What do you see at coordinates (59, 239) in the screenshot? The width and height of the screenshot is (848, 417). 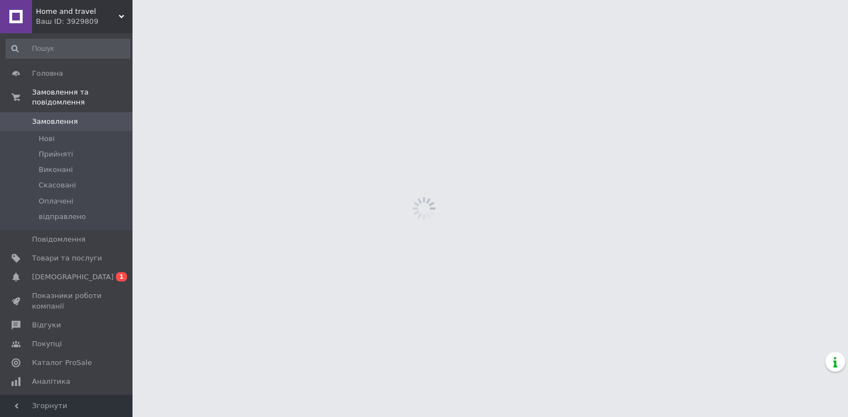 I see `span: Повідомлення` at bounding box center [59, 239].